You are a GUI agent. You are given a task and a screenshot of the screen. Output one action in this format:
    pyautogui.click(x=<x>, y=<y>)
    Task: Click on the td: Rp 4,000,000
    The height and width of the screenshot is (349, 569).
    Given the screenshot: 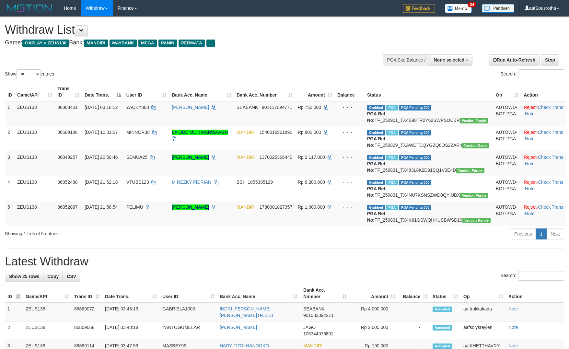 What is the action you would take?
    pyautogui.click(x=373, y=312)
    